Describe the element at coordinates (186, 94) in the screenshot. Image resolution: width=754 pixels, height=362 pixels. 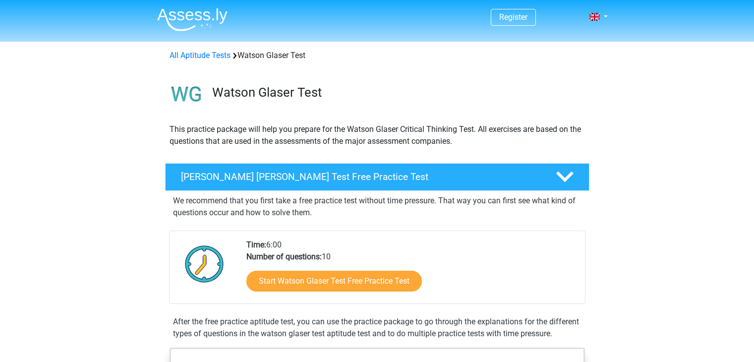
I see `img: watson glaser test` at that location.